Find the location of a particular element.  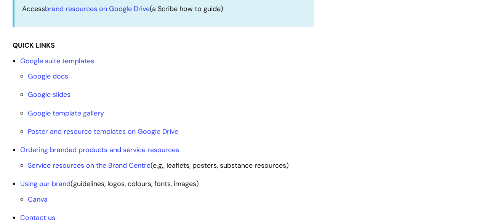

a: Ordering branded products and service resources is located at coordinates (99, 150).